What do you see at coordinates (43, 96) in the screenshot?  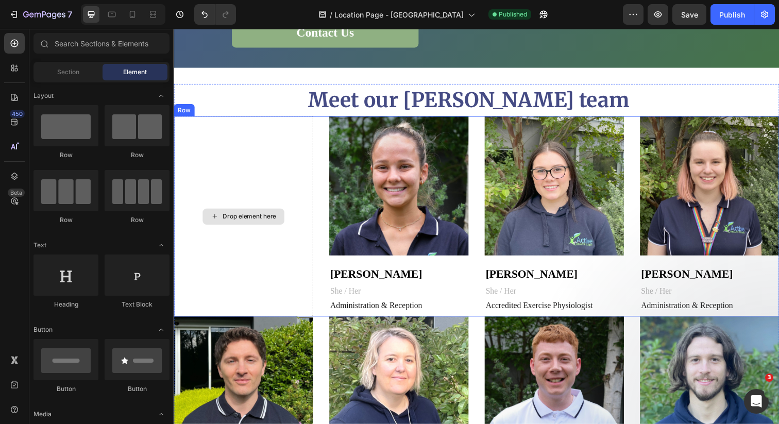 I see `span: Layout` at bounding box center [43, 96].